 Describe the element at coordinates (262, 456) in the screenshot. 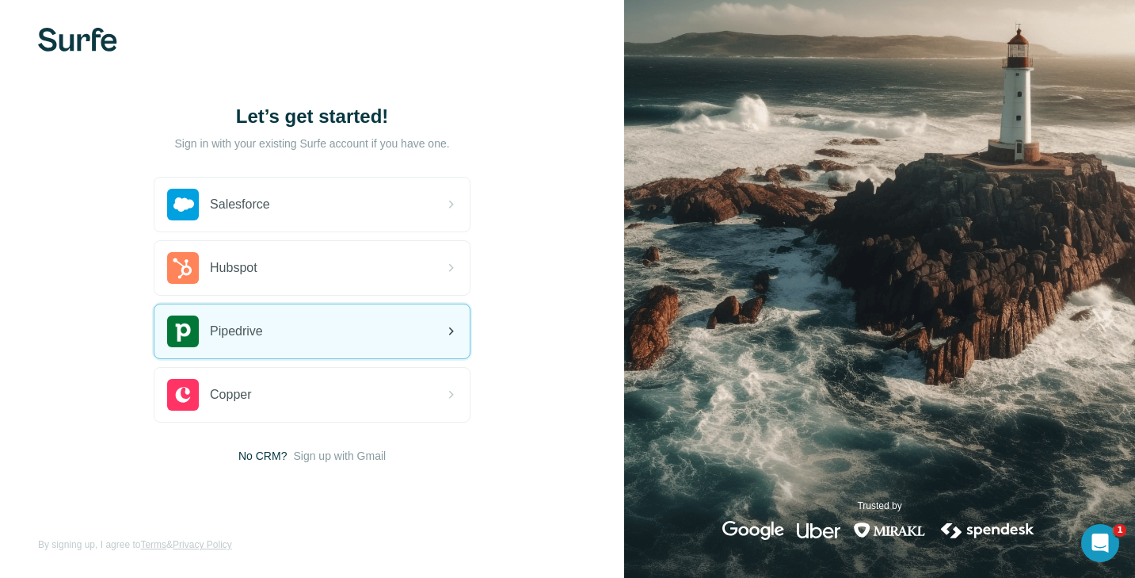

I see `span: No CRM?` at that location.